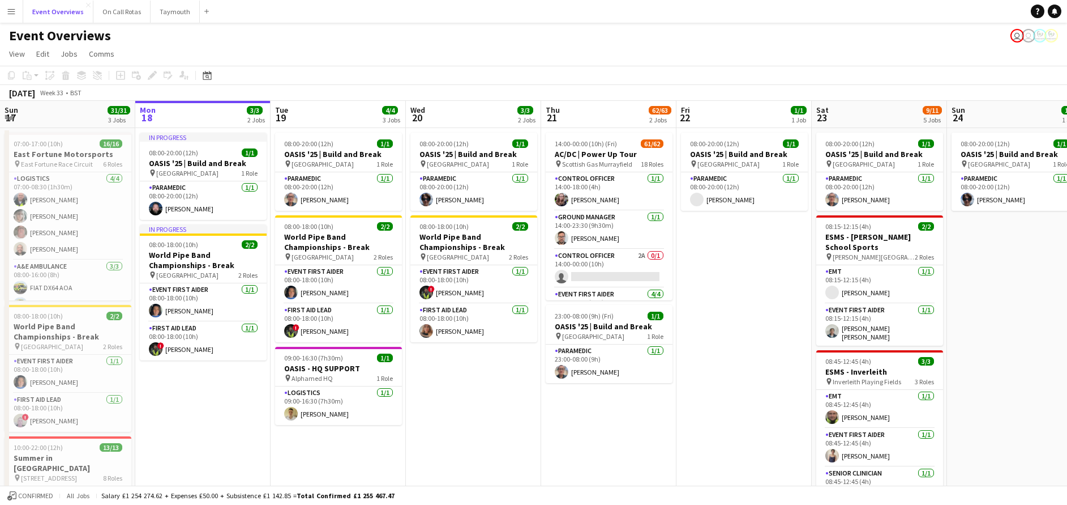 Image resolution: width=1067 pixels, height=505 pixels. Describe the element at coordinates (417, 117) in the screenshot. I see `span: 20` at that location.